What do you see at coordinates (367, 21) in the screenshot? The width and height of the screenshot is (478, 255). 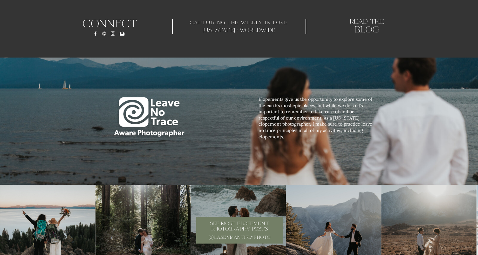 I see `h3: Read the` at bounding box center [367, 21].